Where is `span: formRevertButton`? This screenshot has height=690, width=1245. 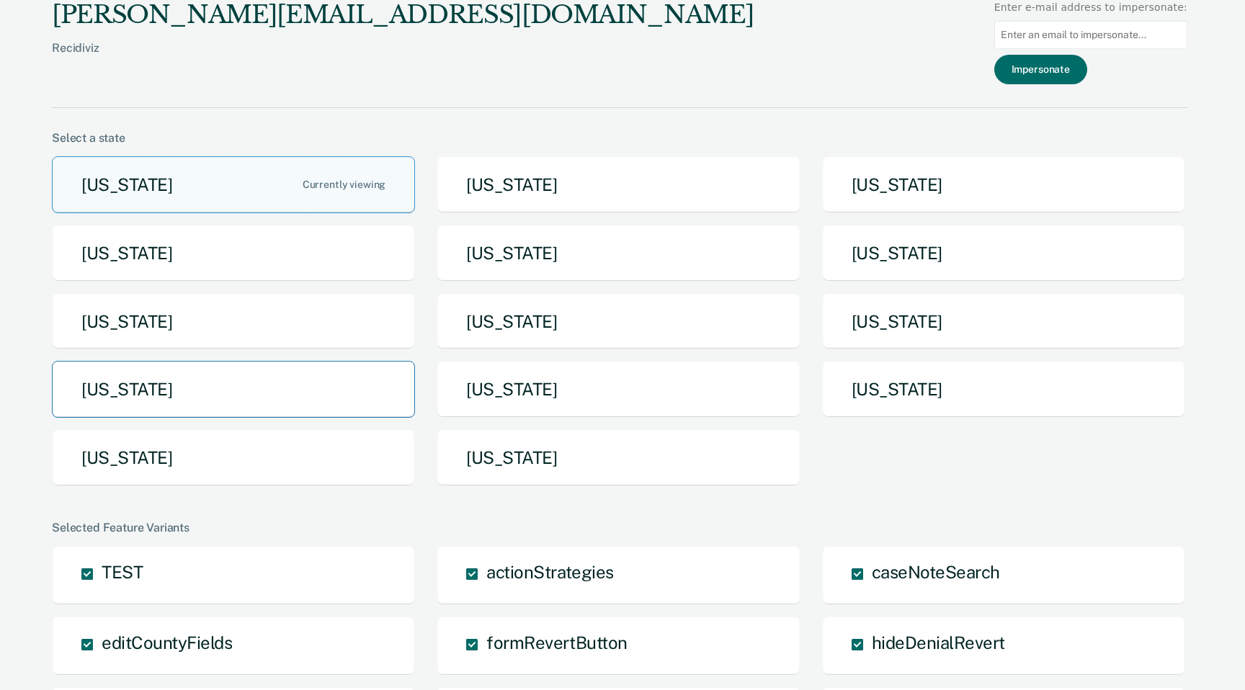
span: formRevertButton is located at coordinates (556, 643).